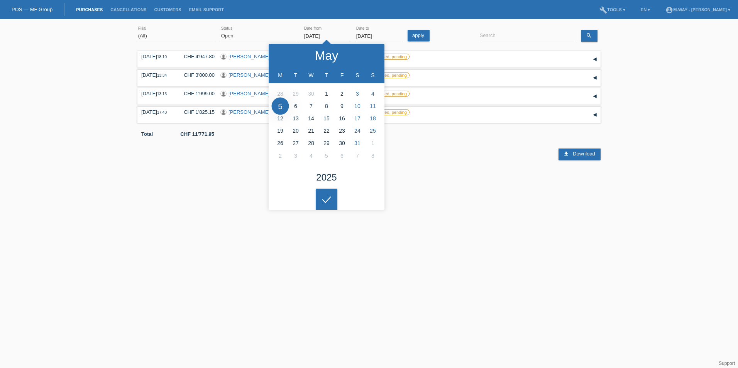 Image resolution: width=738 pixels, height=368 pixels. I want to click on span: 13:34, so click(162, 75).